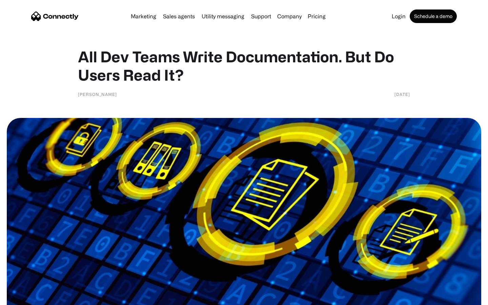  I want to click on a: Utility messaging, so click(223, 16).